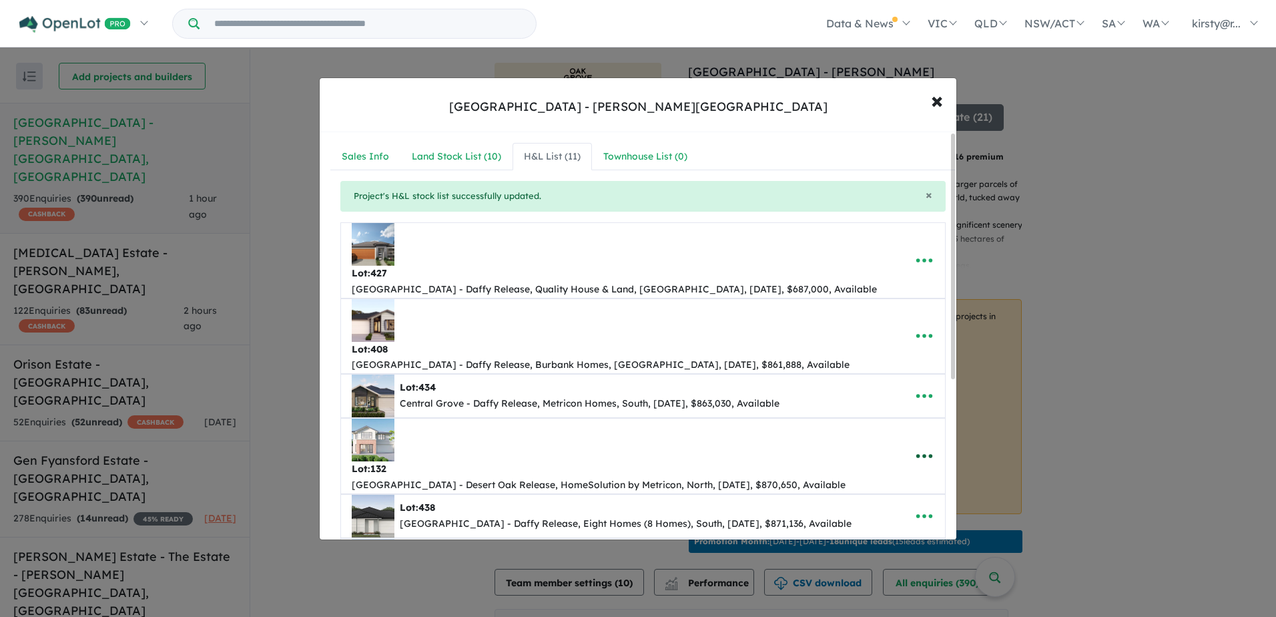 The width and height of the screenshot is (1276, 617). What do you see at coordinates (373, 396) in the screenshot?
I see `img: Oak%20Grove%20Estate%20-%20Clyde%20North%20-%20Lot%20434___1748500737.jpg` at bounding box center [373, 396].